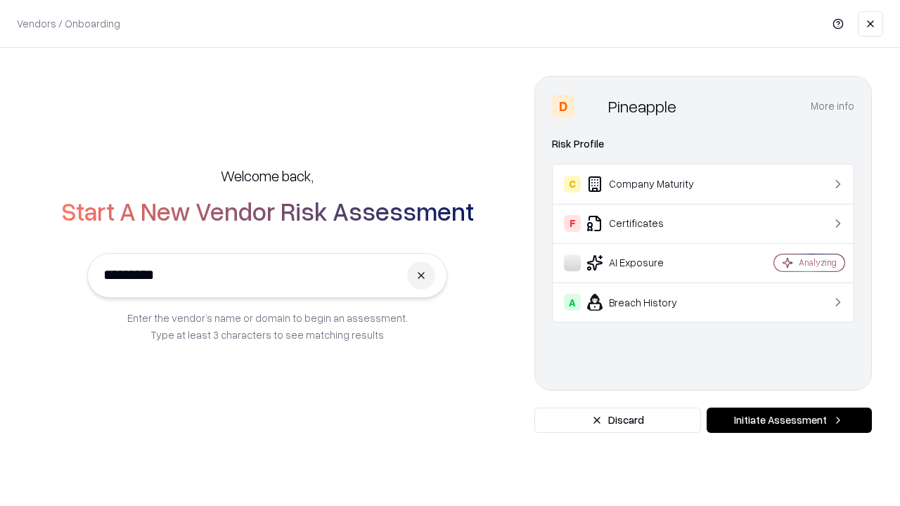 The width and height of the screenshot is (900, 506). What do you see at coordinates (648, 302) in the screenshot?
I see `div: Breach History` at bounding box center [648, 302].